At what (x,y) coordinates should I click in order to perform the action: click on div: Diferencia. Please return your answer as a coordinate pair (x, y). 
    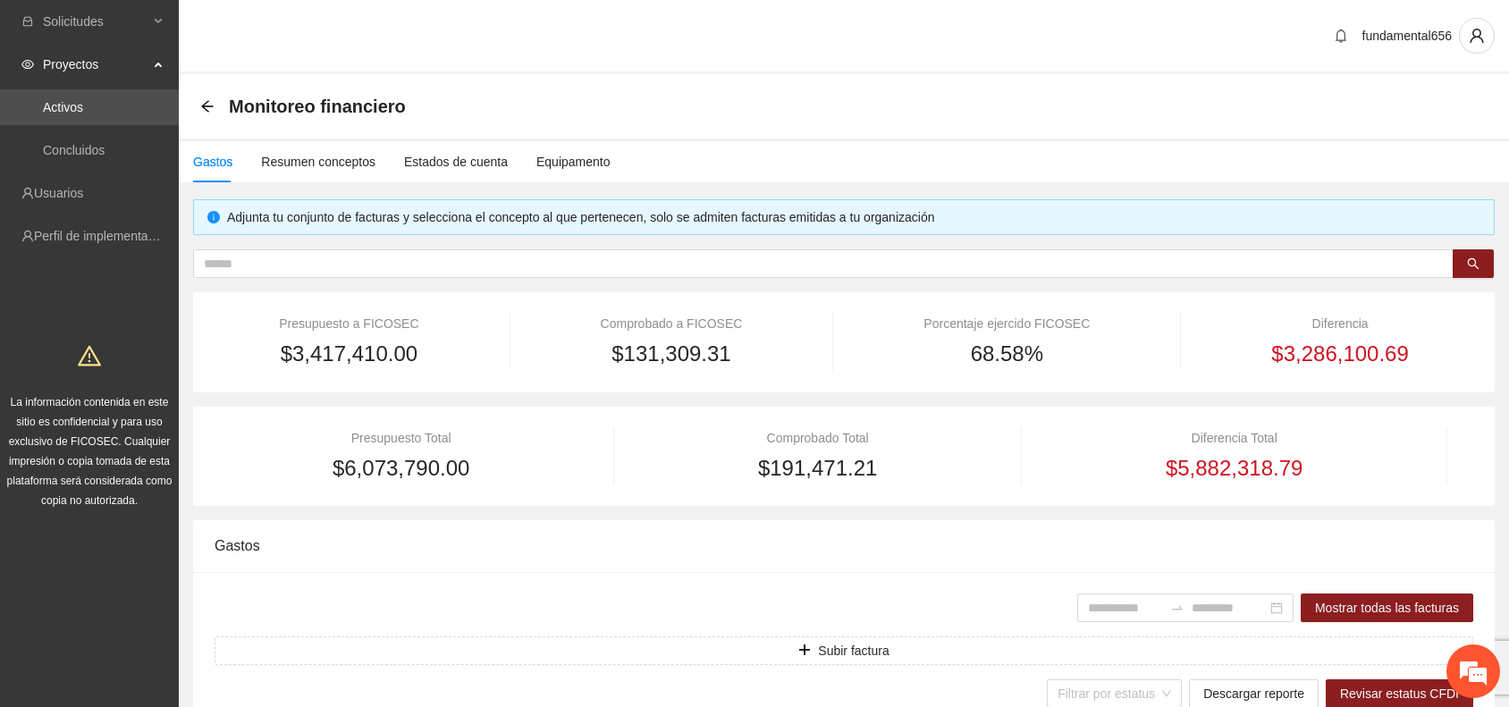
    Looking at the image, I should click on (1340, 324).